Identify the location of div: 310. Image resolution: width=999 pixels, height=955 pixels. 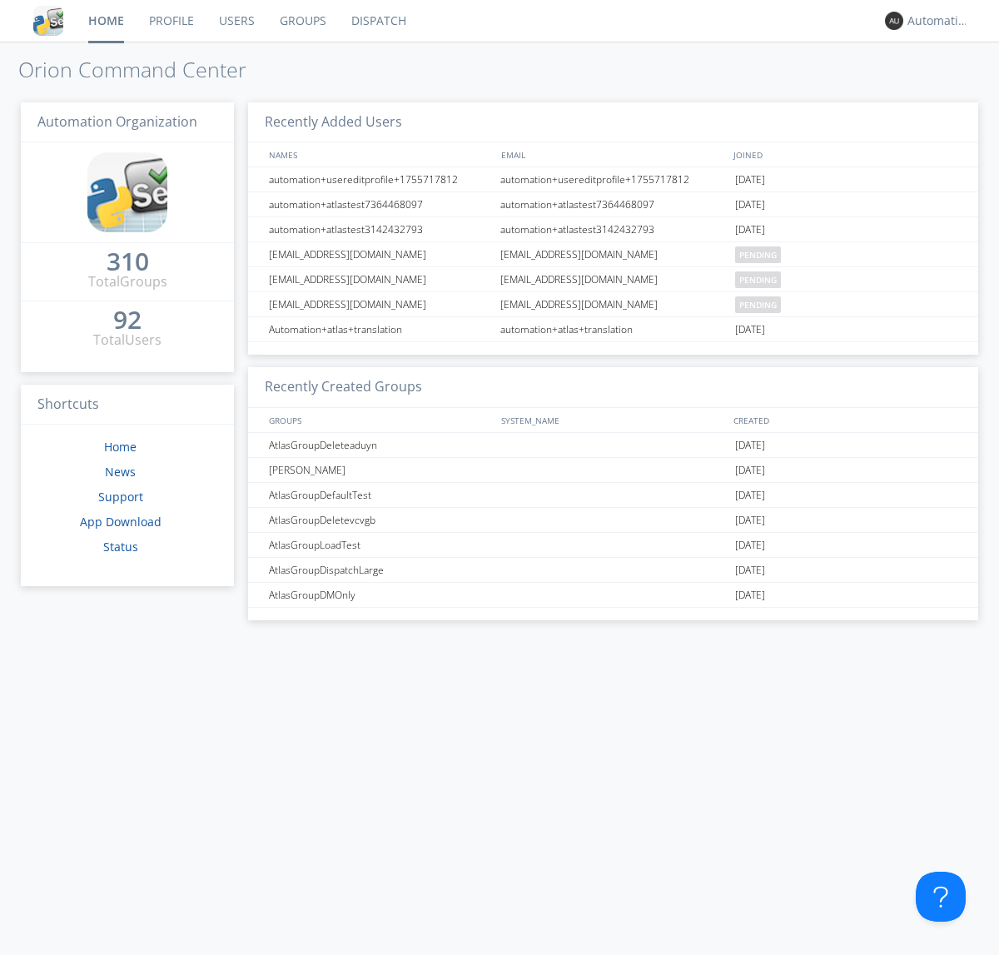
(127, 261).